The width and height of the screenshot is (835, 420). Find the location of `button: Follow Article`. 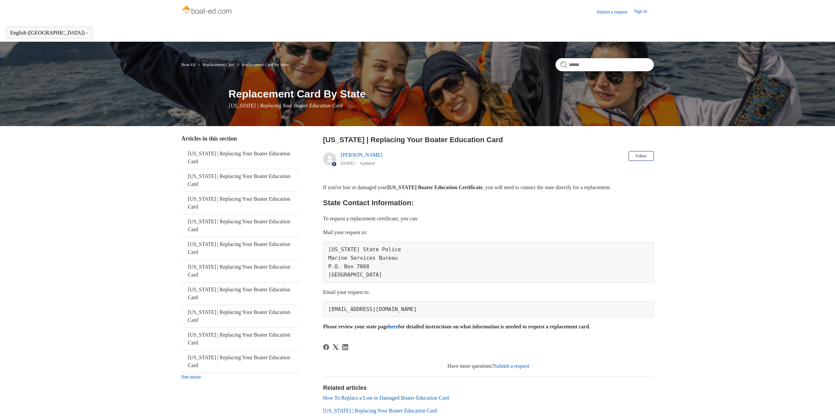

button: Follow Article is located at coordinates (641, 156).